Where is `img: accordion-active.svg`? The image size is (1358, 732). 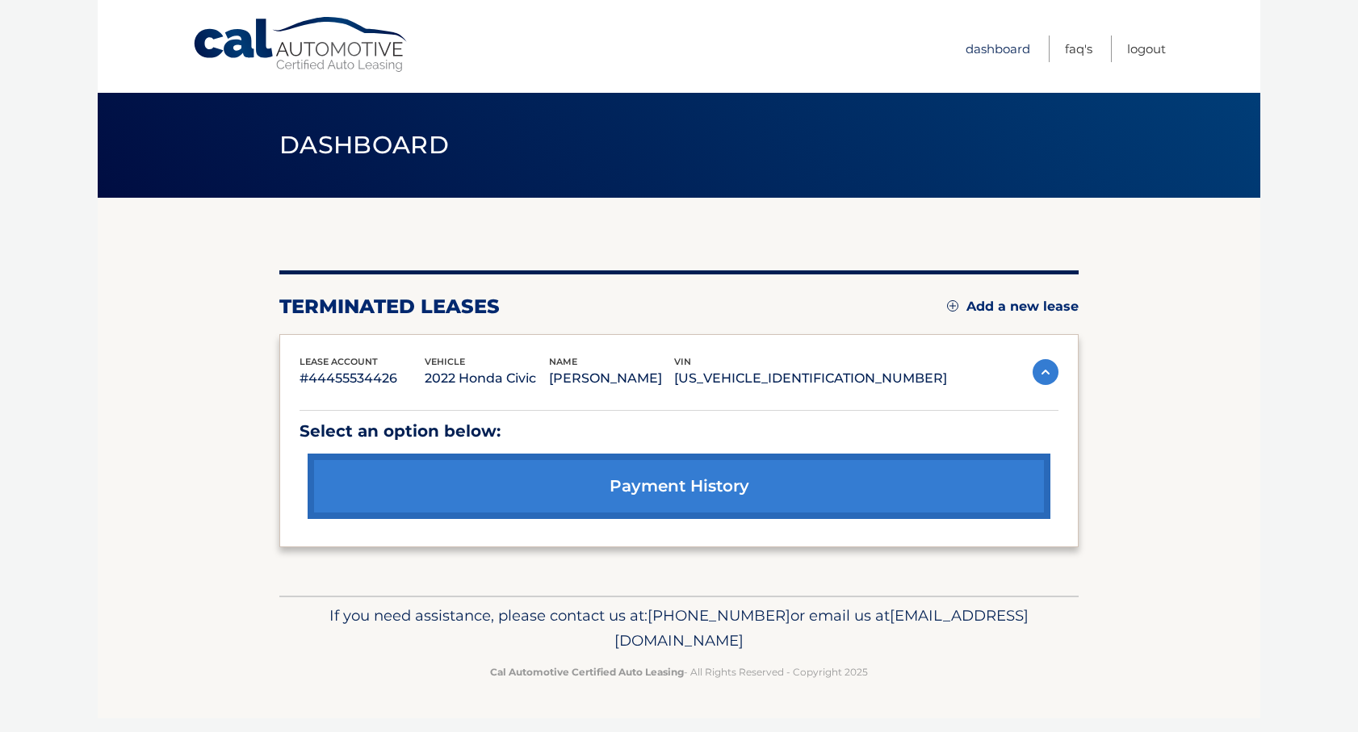 img: accordion-active.svg is located at coordinates (1046, 372).